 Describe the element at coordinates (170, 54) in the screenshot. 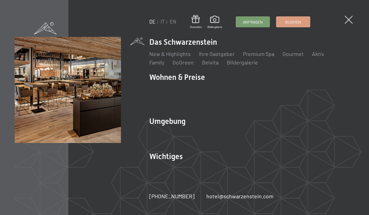

I see `a: New & Highlights` at that location.